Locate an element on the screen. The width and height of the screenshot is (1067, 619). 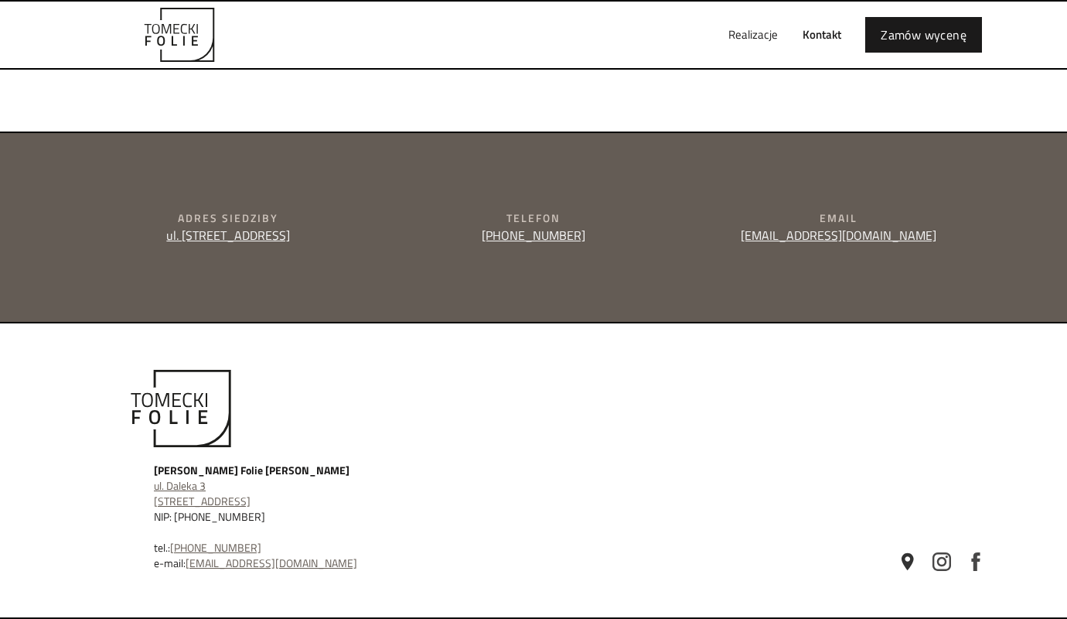
a: Zamów wycenę is located at coordinates (923, 35).